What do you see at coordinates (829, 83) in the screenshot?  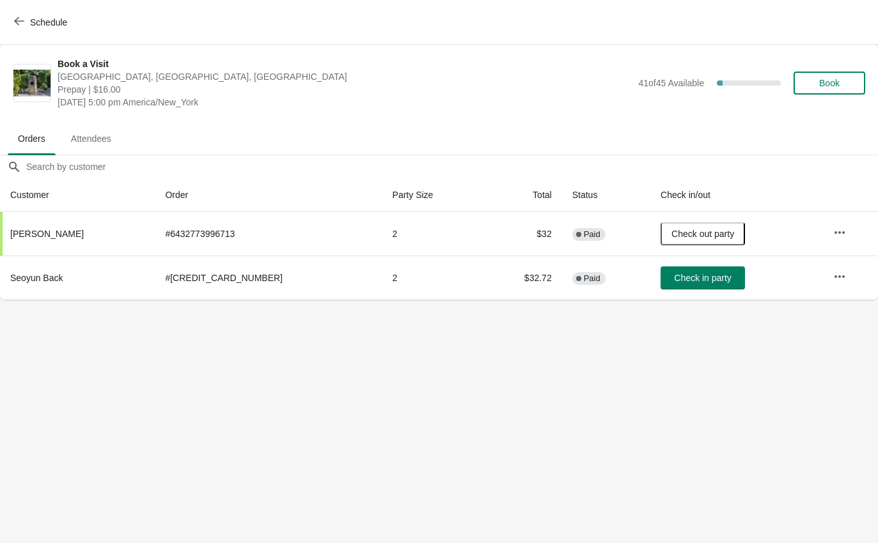 I see `button: Book` at bounding box center [829, 83].